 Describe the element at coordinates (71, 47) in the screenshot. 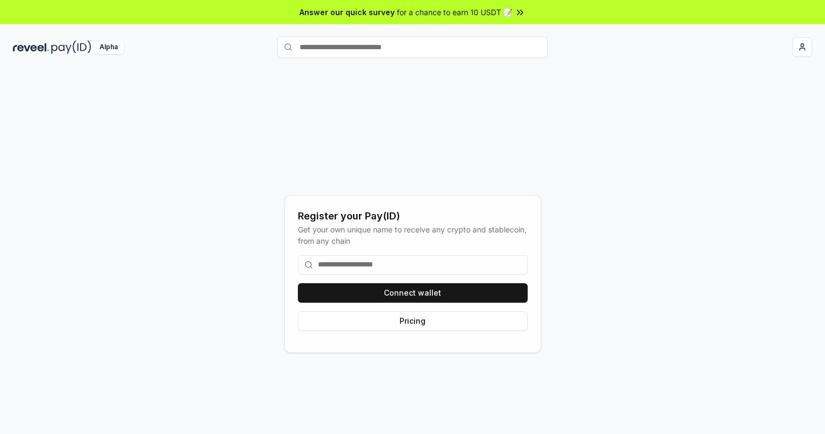

I see `img: pay_id` at that location.